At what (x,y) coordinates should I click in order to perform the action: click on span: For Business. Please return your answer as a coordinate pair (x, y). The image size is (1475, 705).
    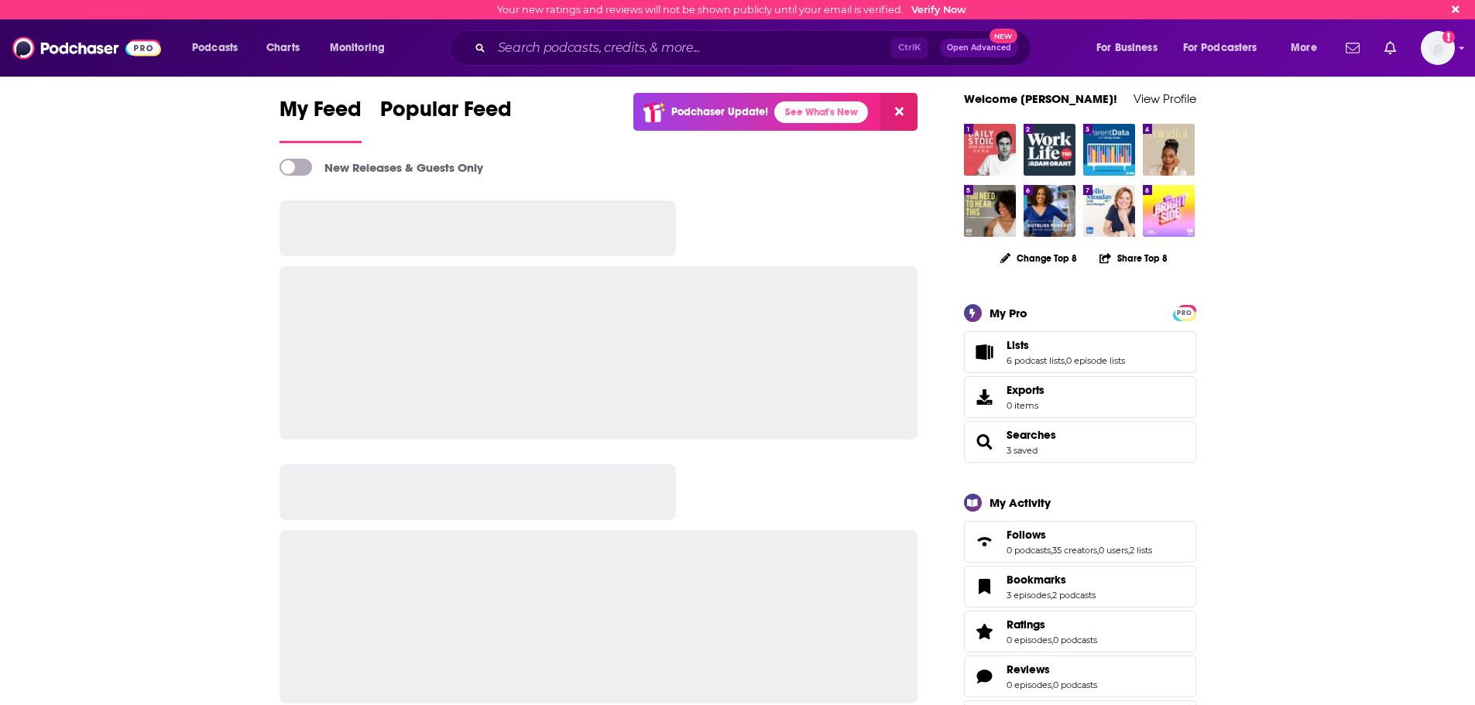
    Looking at the image, I should click on (1127, 48).